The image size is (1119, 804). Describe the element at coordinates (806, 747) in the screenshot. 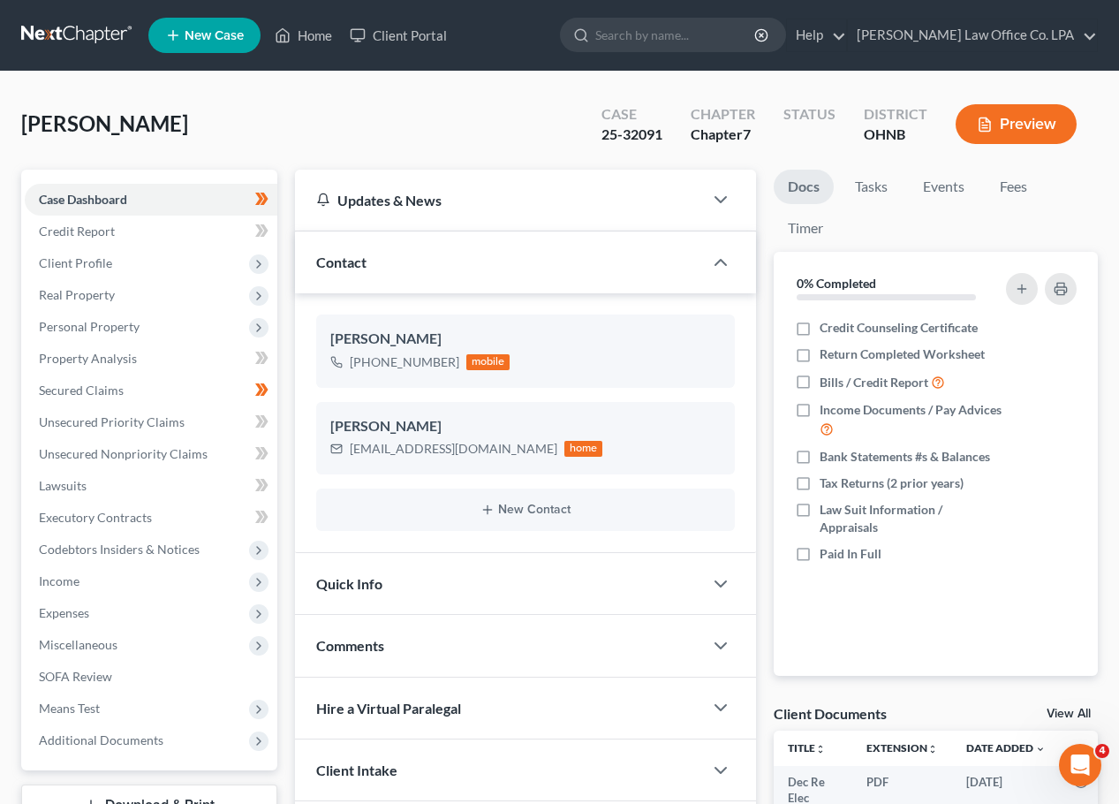

I see `a: Titleunfold_more` at that location.